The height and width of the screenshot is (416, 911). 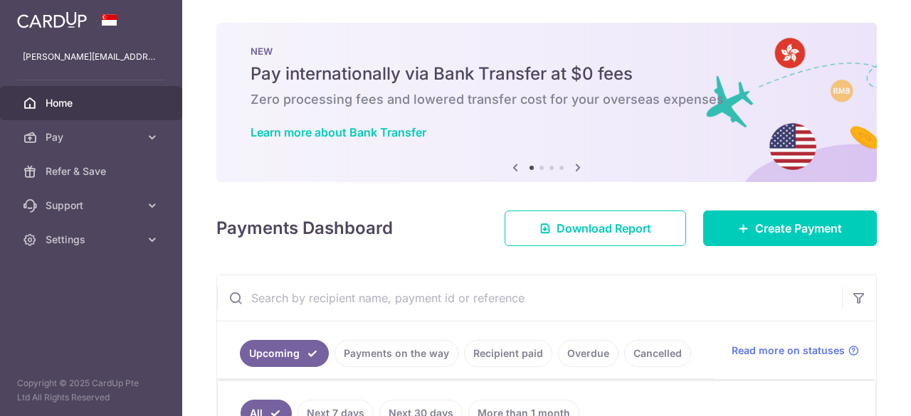 I want to click on span: Read more on statuses, so click(x=788, y=351).